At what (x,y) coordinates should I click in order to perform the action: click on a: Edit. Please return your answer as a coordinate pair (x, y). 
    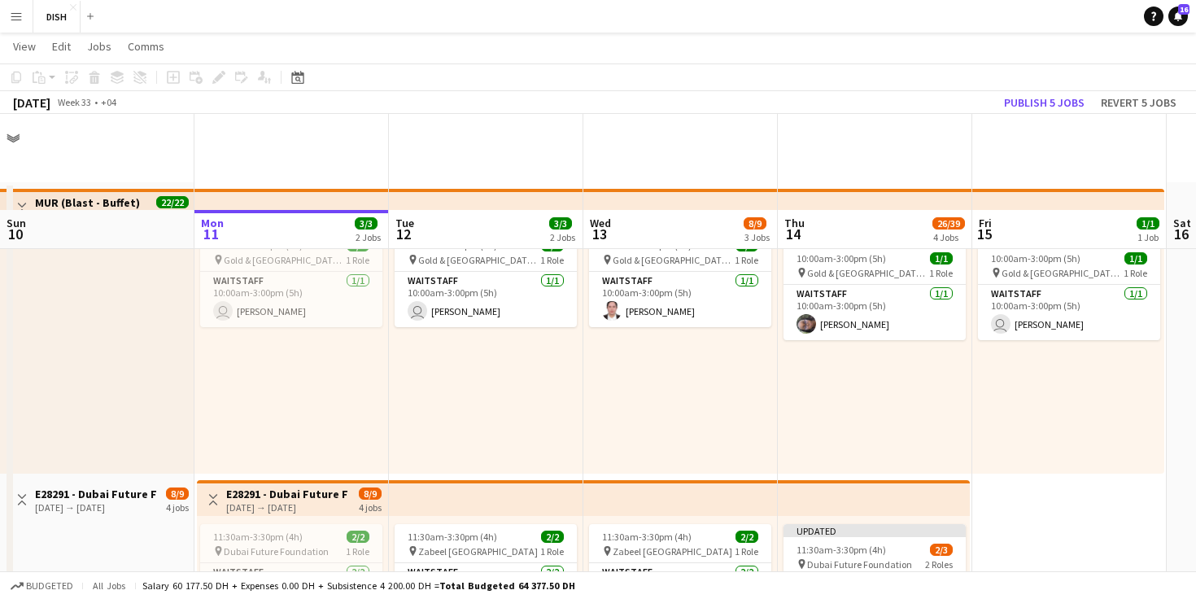
    Looking at the image, I should click on (61, 46).